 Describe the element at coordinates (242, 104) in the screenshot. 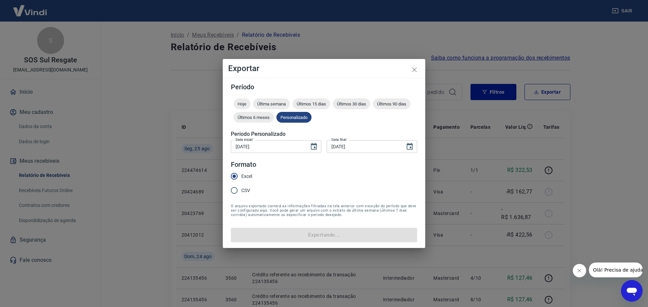

I see `span: Hoje` at that location.